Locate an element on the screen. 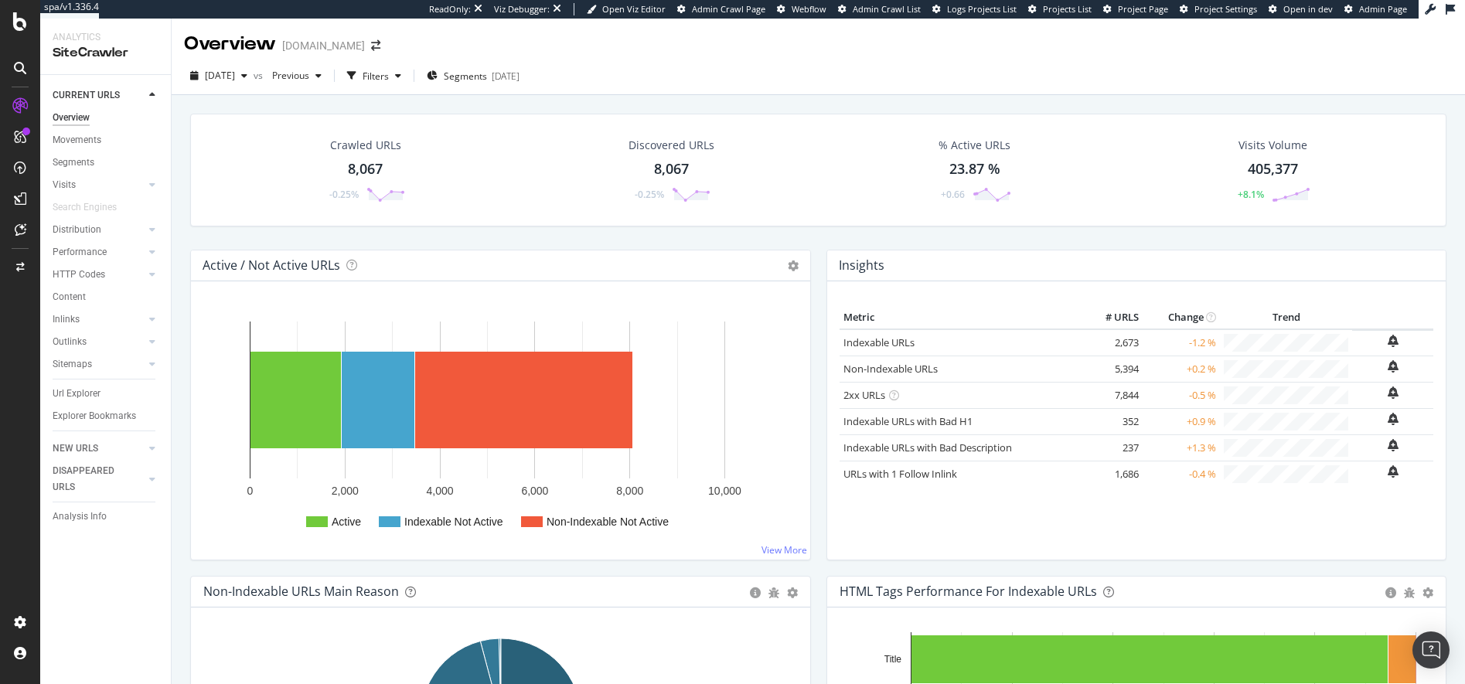 The image size is (1465, 684). a: CURRENT URLS is located at coordinates (98, 95).